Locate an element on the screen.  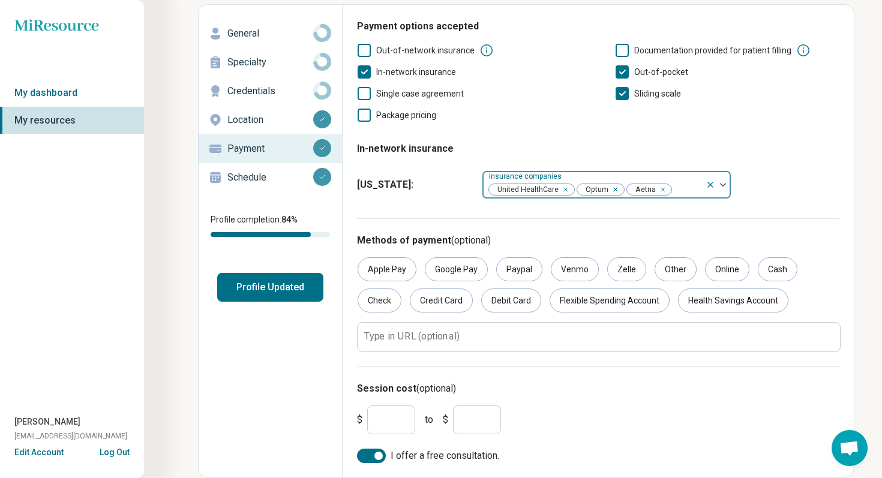
legend: In-network insurance is located at coordinates (405, 149).